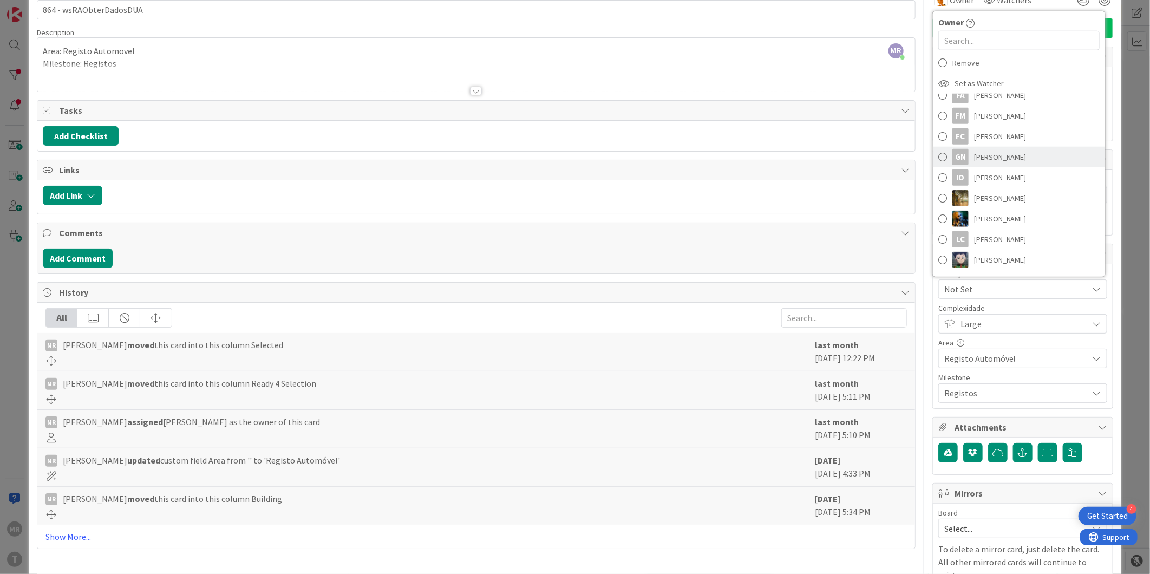  I want to click on div: Priority, so click(1023, 273).